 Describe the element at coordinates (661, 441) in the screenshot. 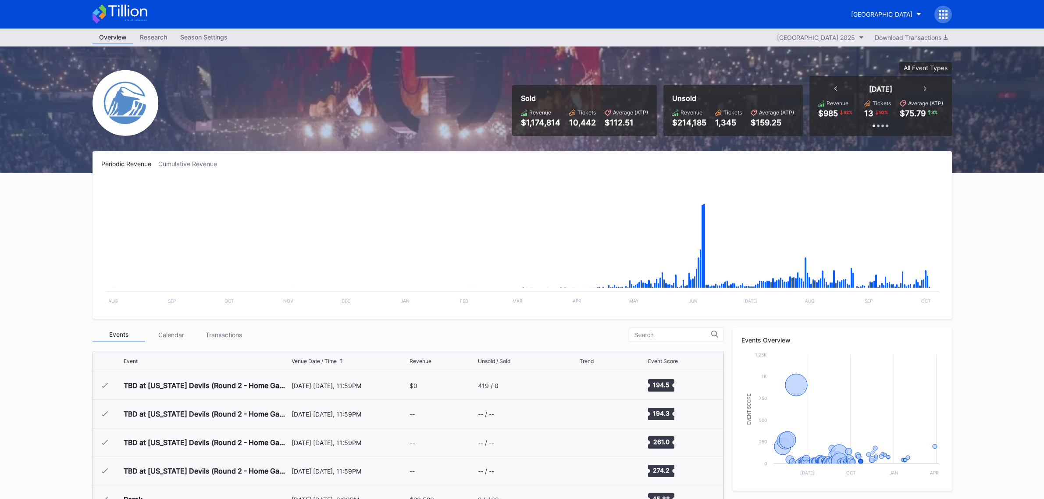

I see `text: 261.0` at that location.